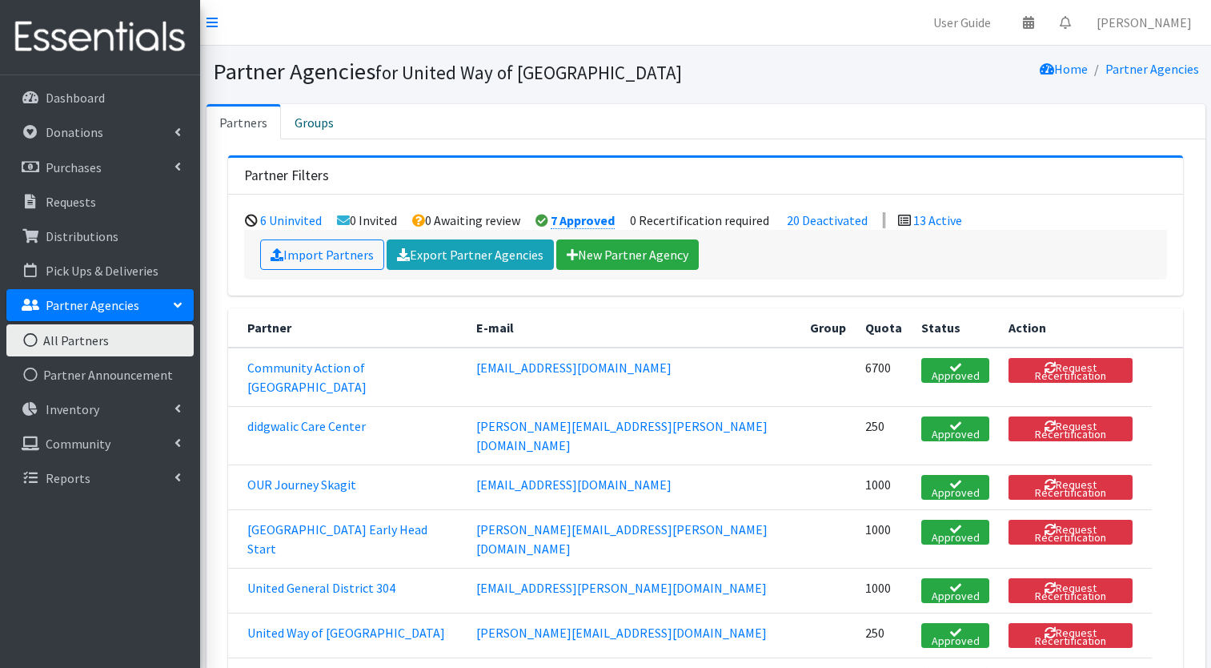  What do you see at coordinates (884, 377) in the screenshot?
I see `td: 6700` at bounding box center [884, 377].